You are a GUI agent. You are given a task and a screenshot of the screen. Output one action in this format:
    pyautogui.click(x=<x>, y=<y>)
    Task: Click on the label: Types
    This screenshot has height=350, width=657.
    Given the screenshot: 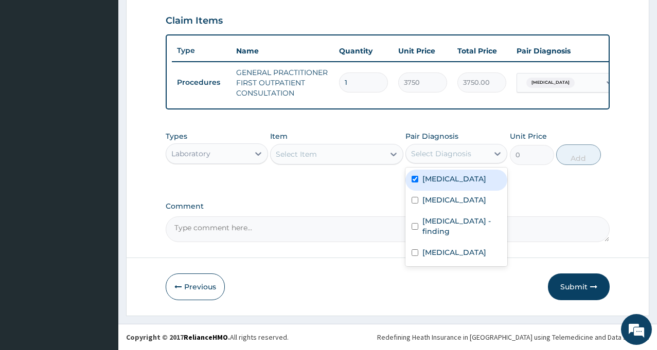 What is the action you would take?
    pyautogui.click(x=176, y=136)
    